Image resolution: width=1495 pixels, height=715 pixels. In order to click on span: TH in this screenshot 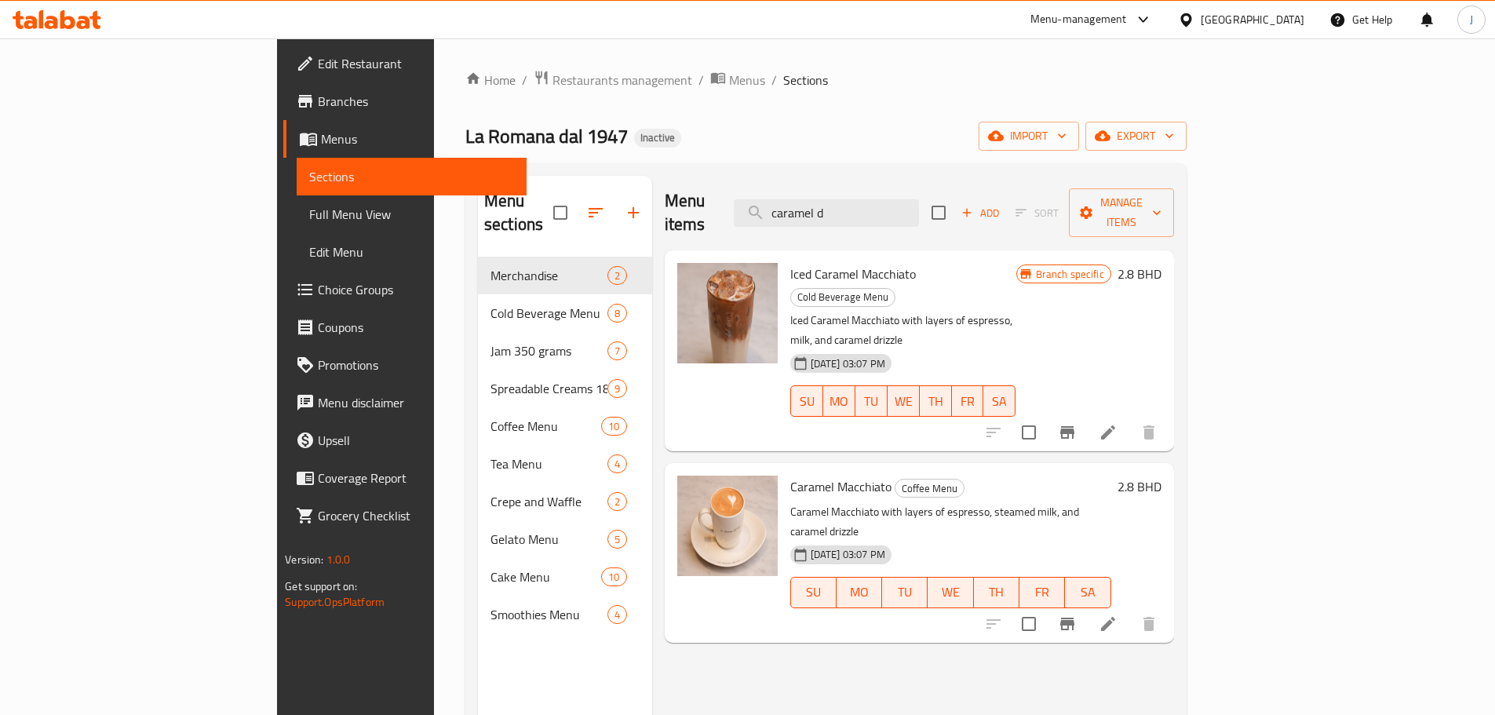, I will do `click(935, 401)`.